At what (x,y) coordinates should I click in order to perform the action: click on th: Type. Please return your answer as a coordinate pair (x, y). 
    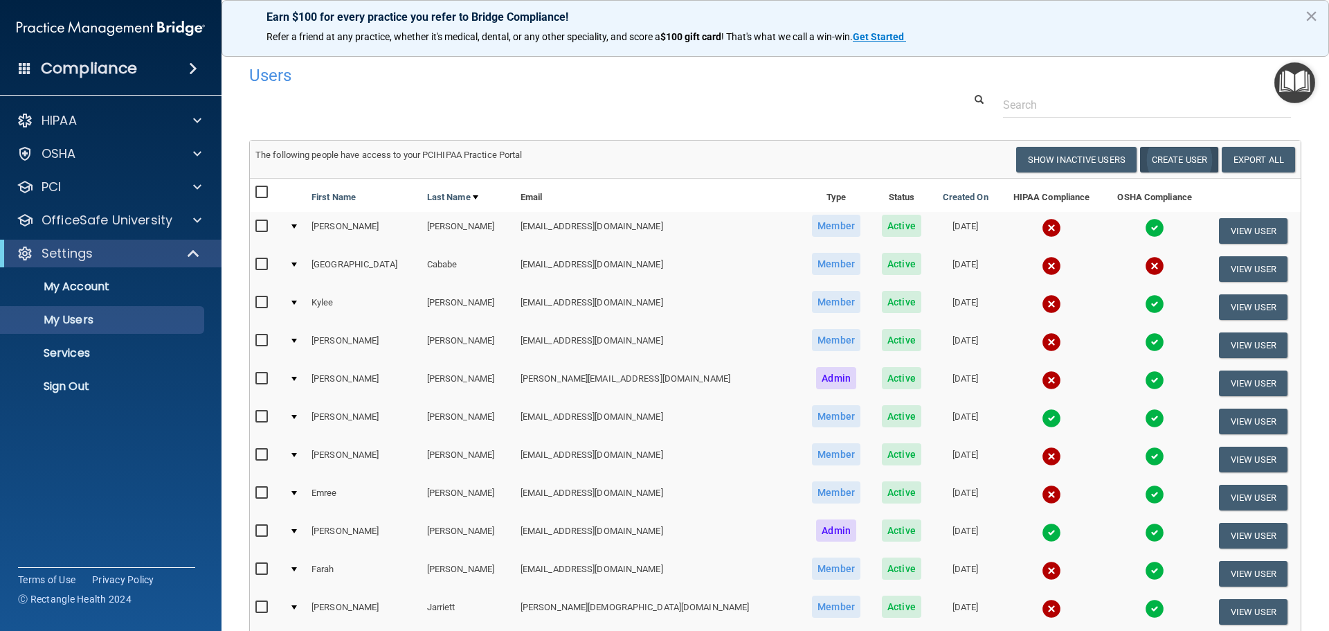
    Looking at the image, I should click on (836, 195).